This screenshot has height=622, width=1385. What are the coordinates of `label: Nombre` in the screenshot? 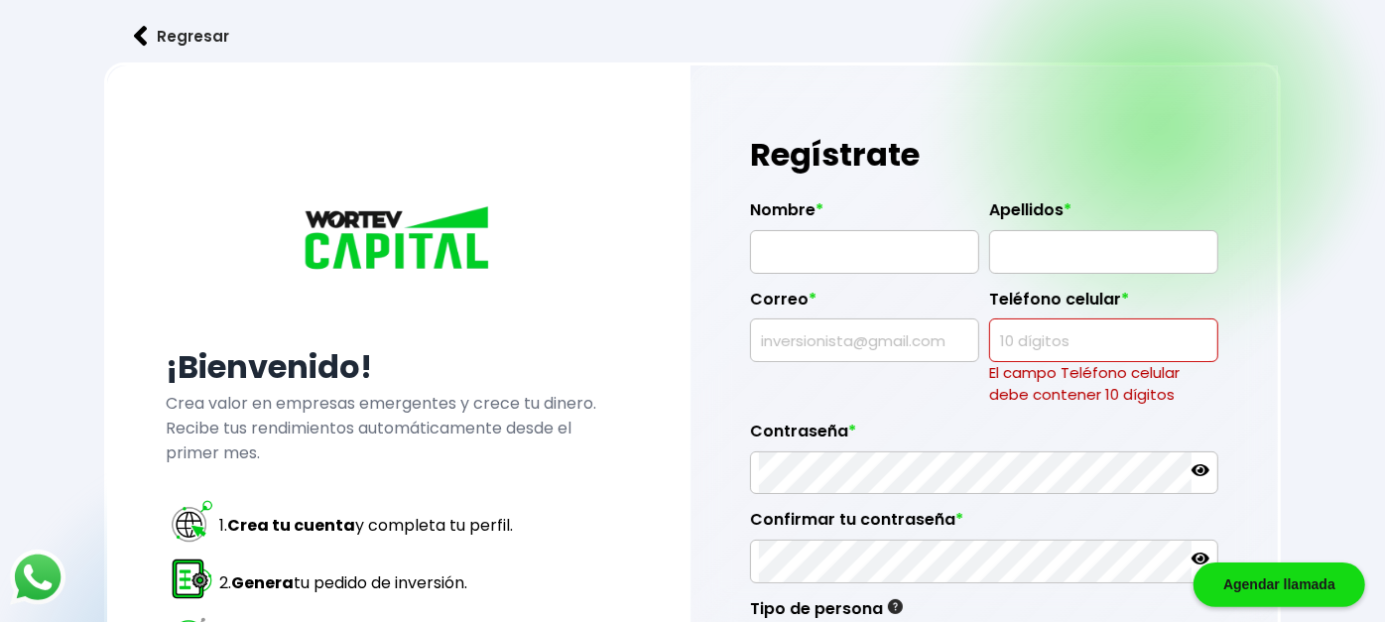 It's located at (864, 215).